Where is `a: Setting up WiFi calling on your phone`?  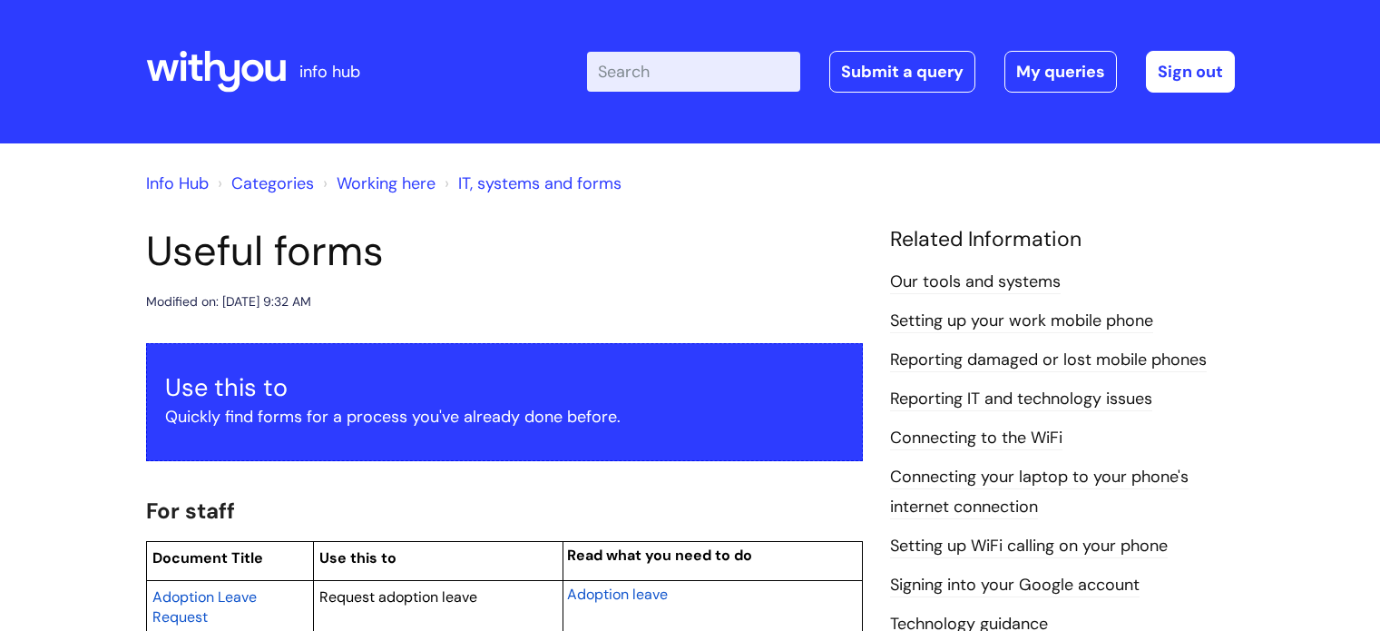
a: Setting up WiFi calling on your phone is located at coordinates (1029, 546).